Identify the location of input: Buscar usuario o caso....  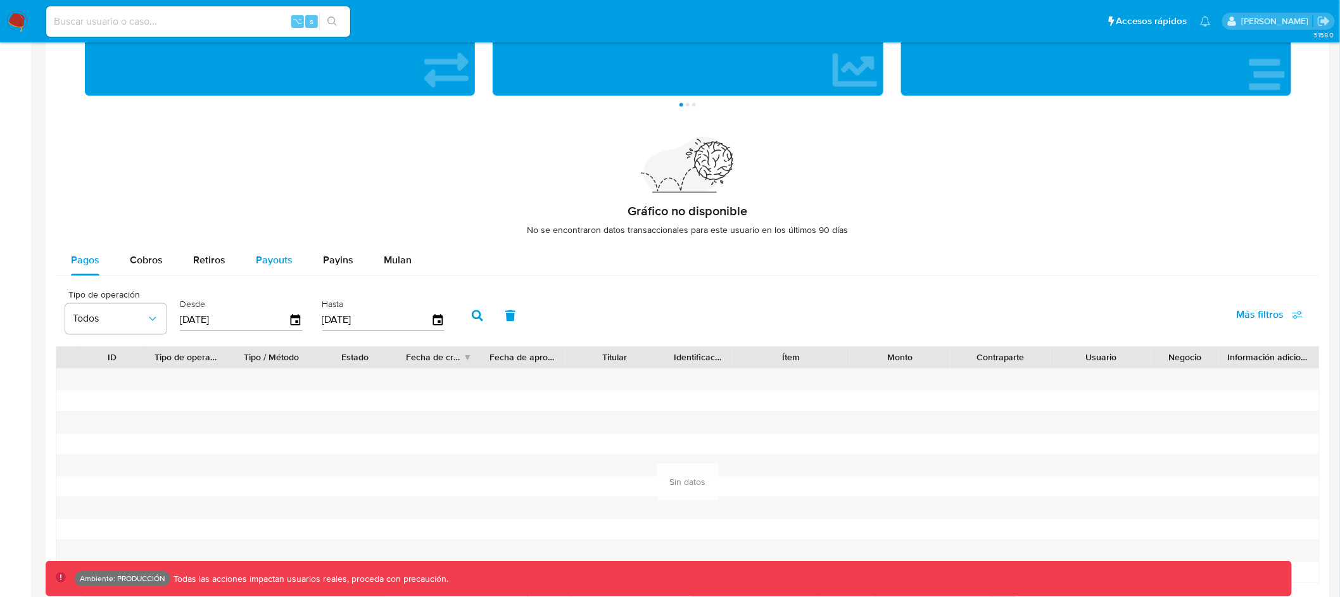
(198, 22).